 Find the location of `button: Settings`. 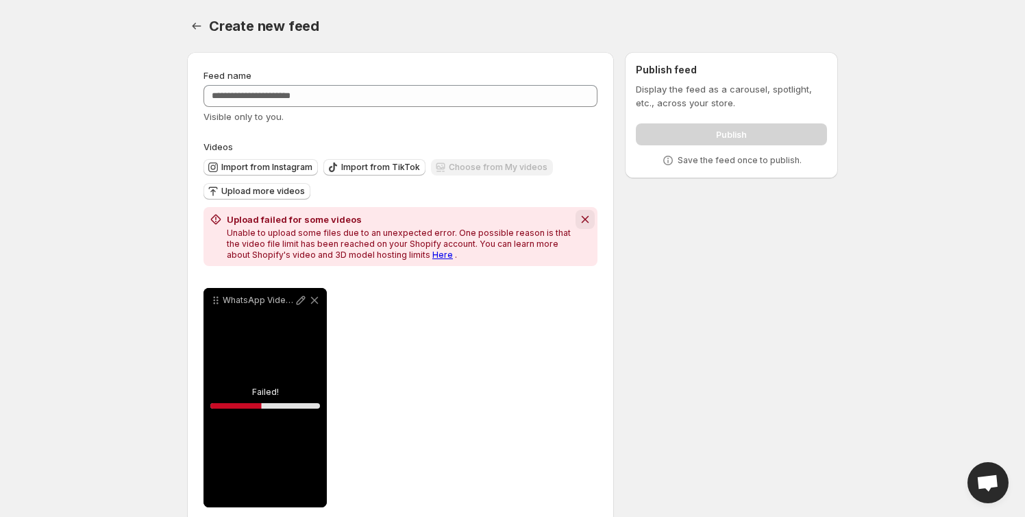

button: Settings is located at coordinates (197, 26).